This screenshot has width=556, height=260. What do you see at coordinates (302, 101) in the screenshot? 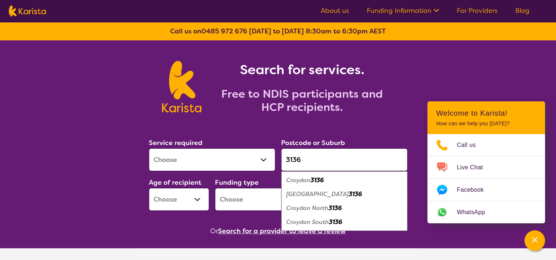
I see `h2: Free to NDIS participants and HCP recipients.` at bounding box center [302, 101].